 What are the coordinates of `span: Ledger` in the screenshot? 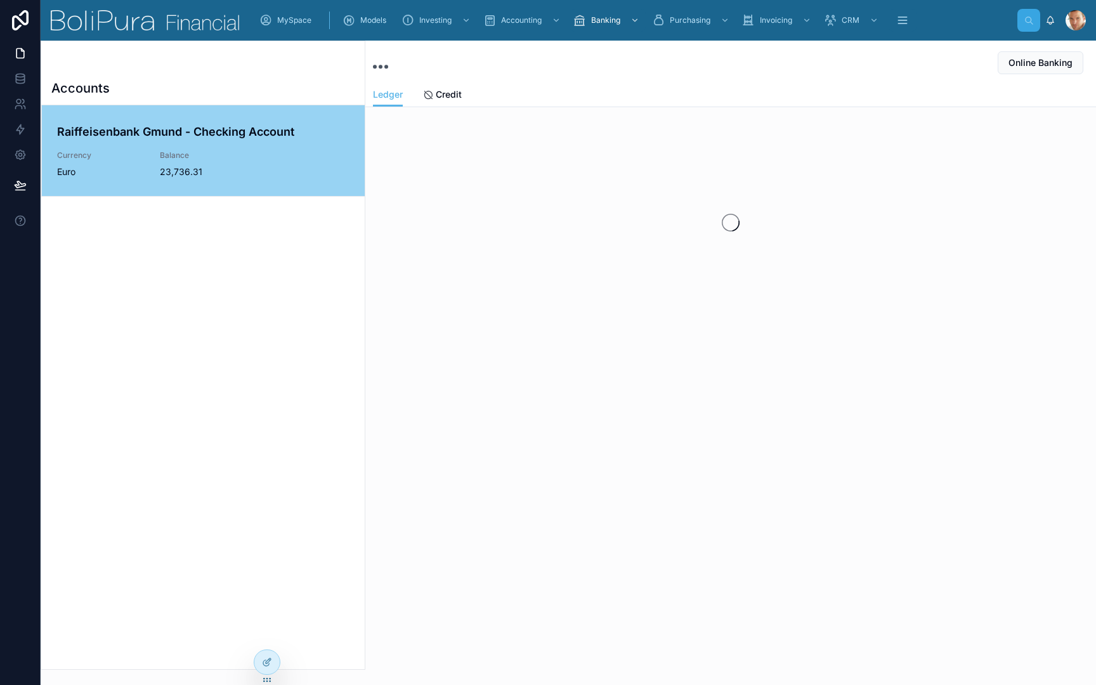 It's located at (387, 94).